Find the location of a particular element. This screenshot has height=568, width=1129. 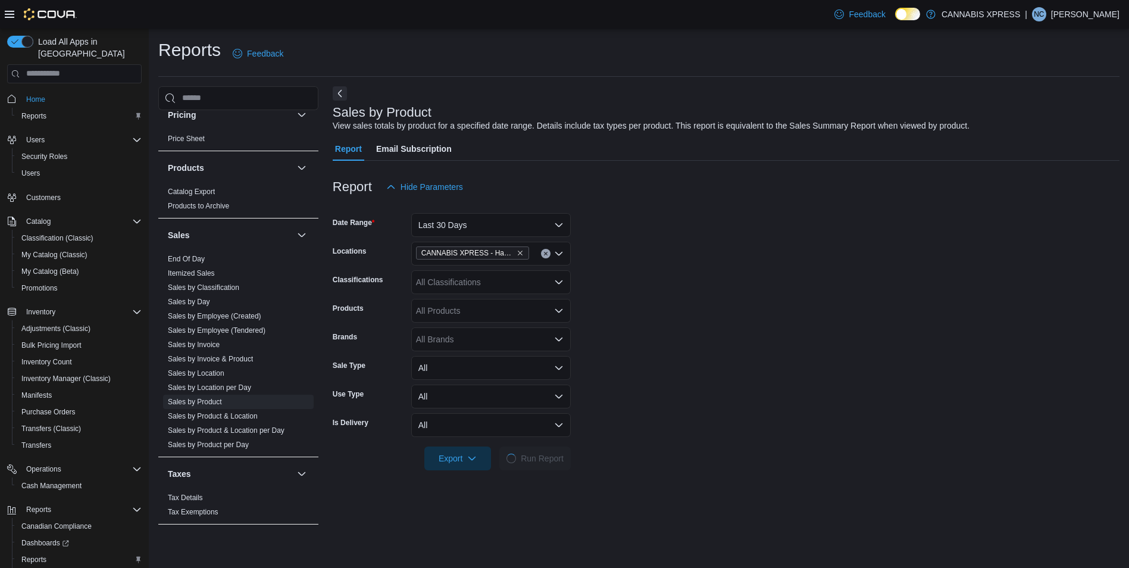

button: Sales is located at coordinates (302, 235).